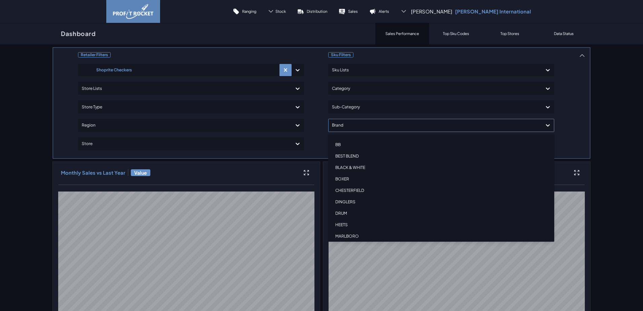 The height and width of the screenshot is (311, 643). I want to click on div: BLACK & WHITE, so click(441, 167).